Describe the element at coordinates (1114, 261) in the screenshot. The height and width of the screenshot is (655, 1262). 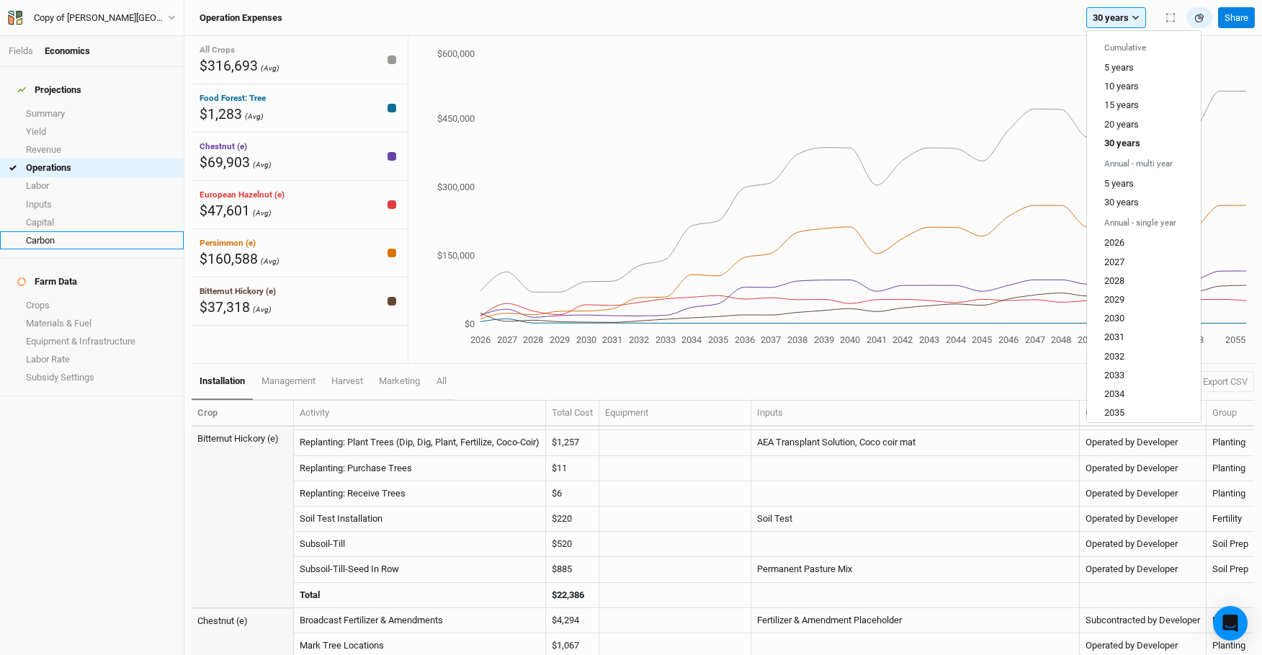
I see `span: 2027` at that location.